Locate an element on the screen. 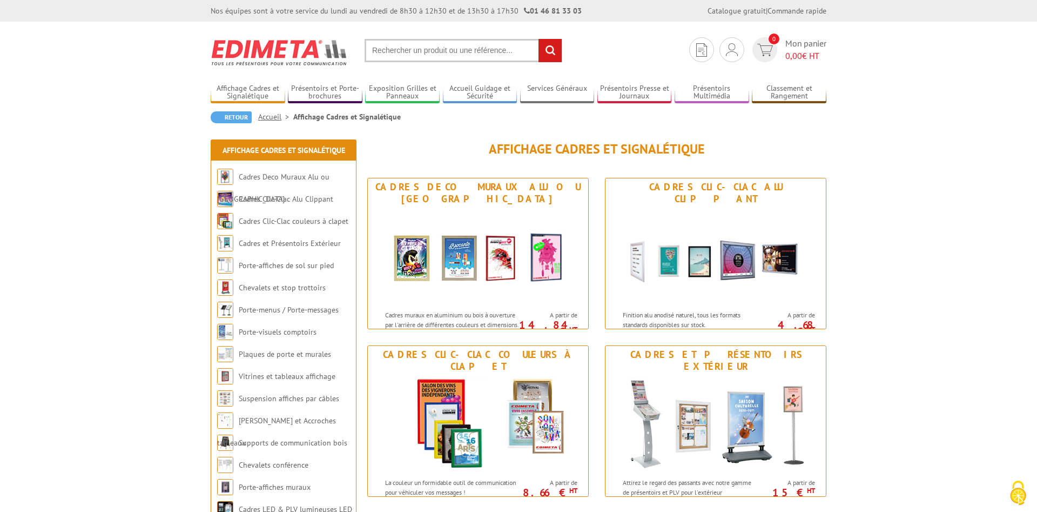 This screenshot has height=512, width=1037. p: 8.66 € is located at coordinates (547, 492).